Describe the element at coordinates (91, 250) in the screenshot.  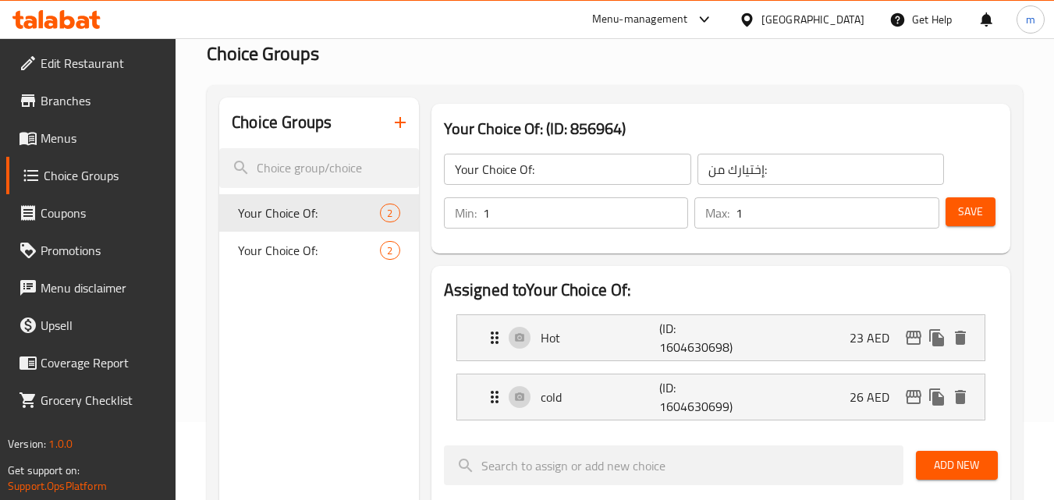
I see `a: Promotions` at that location.